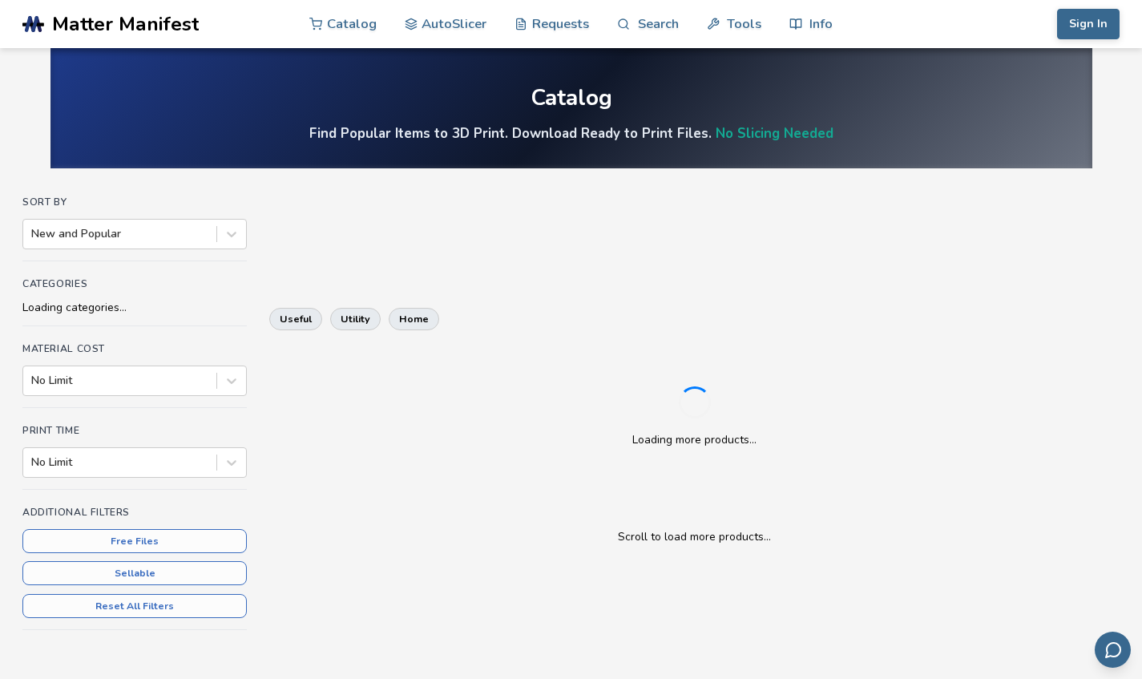 This screenshot has width=1142, height=679. I want to click on h4: Material Cost, so click(135, 349).